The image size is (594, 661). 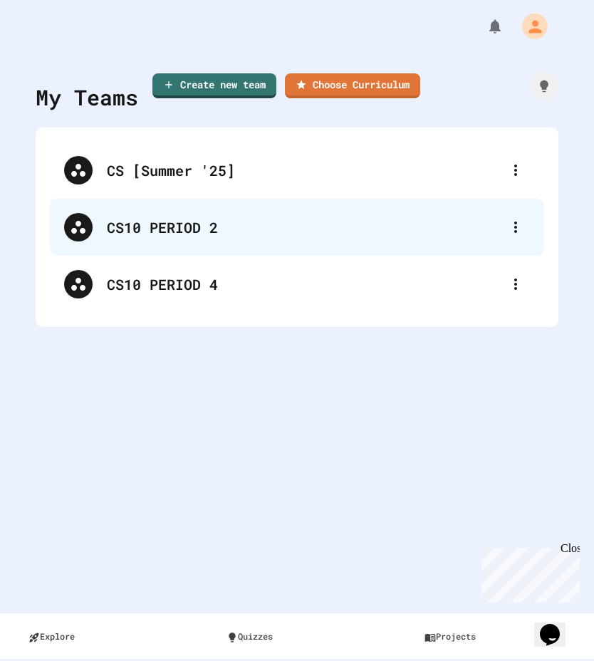 What do you see at coordinates (87, 97) in the screenshot?
I see `div: My Teams` at bounding box center [87, 97].